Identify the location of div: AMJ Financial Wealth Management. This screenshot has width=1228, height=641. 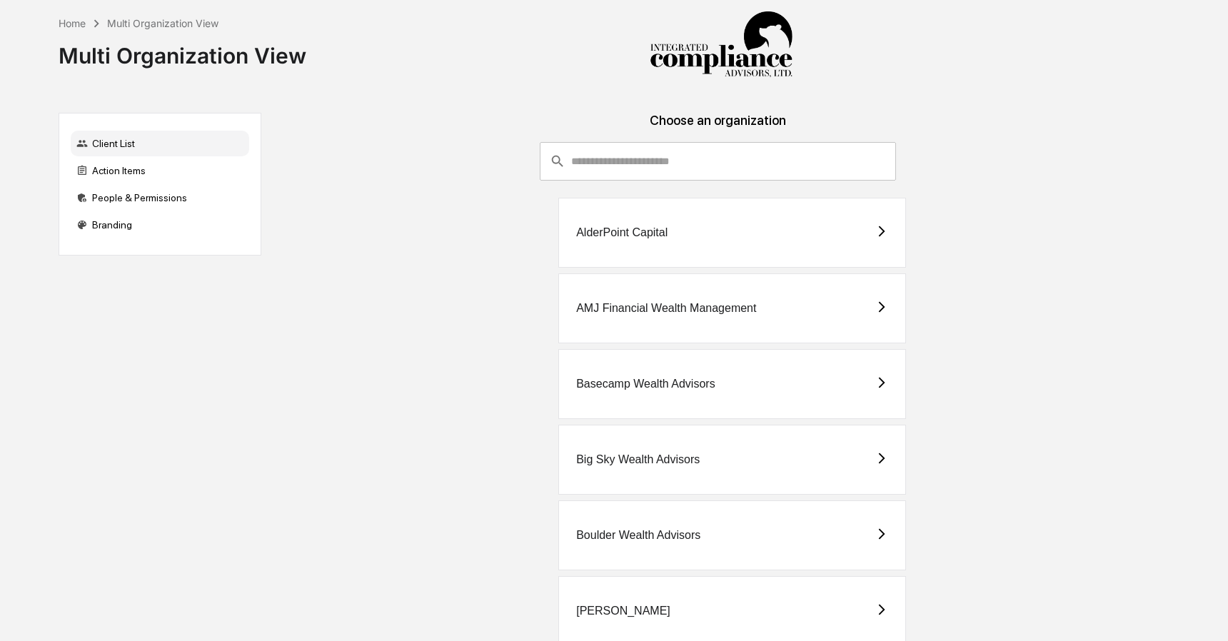
(666, 308).